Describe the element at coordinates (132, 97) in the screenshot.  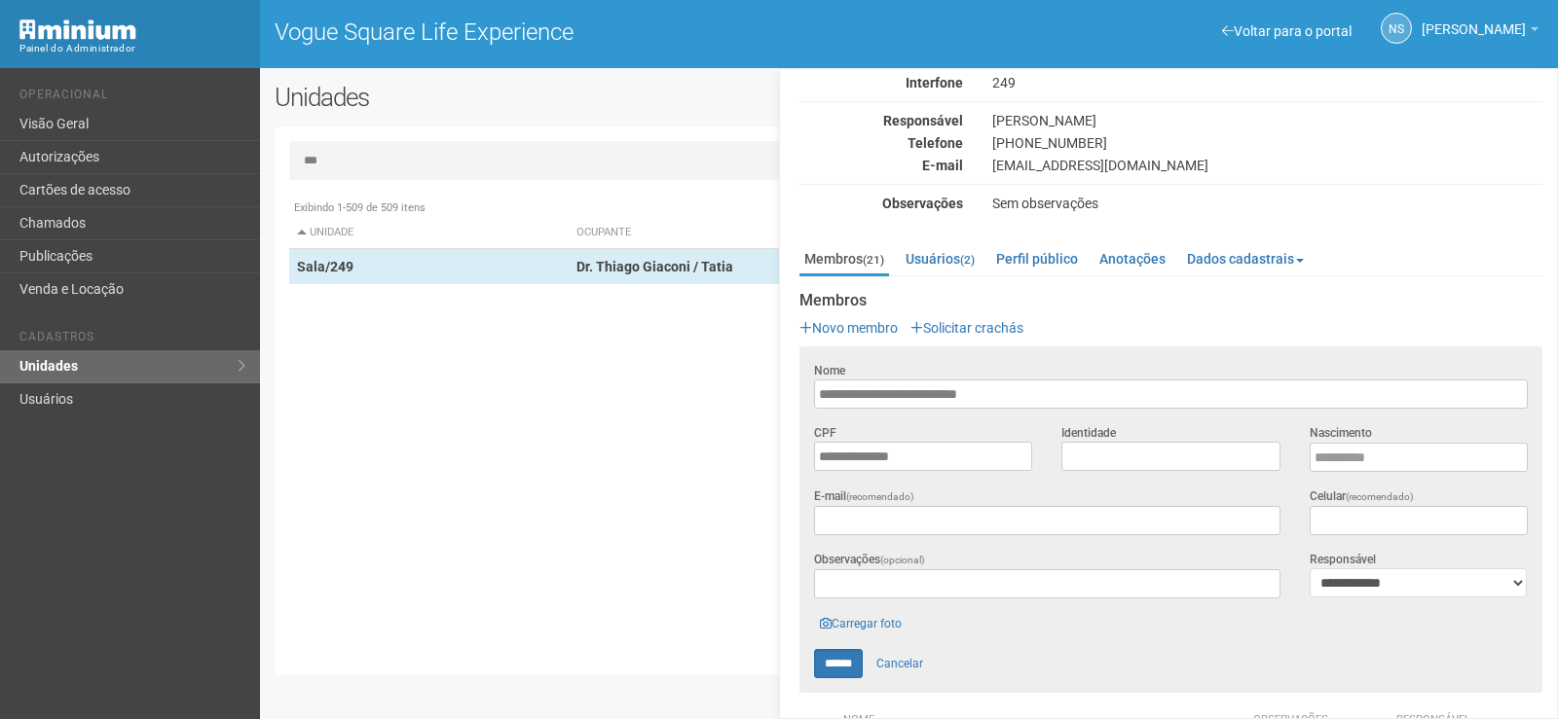
I see `li: Operacional` at that location.